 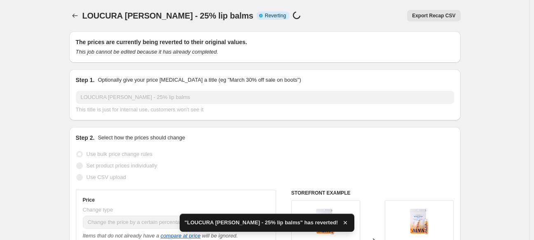 What do you see at coordinates (433, 16) in the screenshot?
I see `span: Export Recap CSV` at bounding box center [433, 16].